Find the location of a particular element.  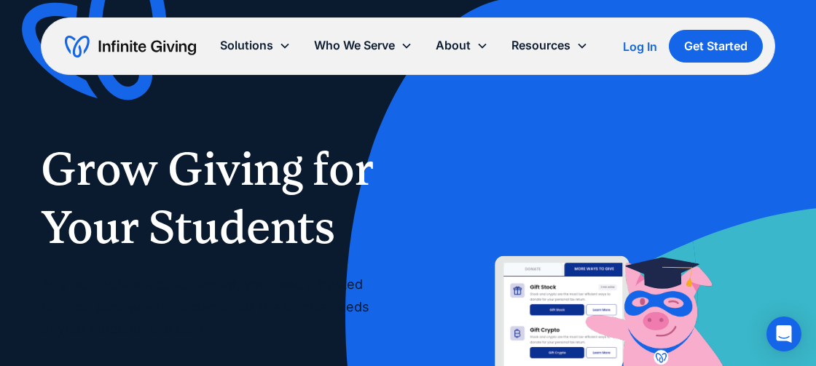

div: Open Intercom Messenger is located at coordinates (784, 334).